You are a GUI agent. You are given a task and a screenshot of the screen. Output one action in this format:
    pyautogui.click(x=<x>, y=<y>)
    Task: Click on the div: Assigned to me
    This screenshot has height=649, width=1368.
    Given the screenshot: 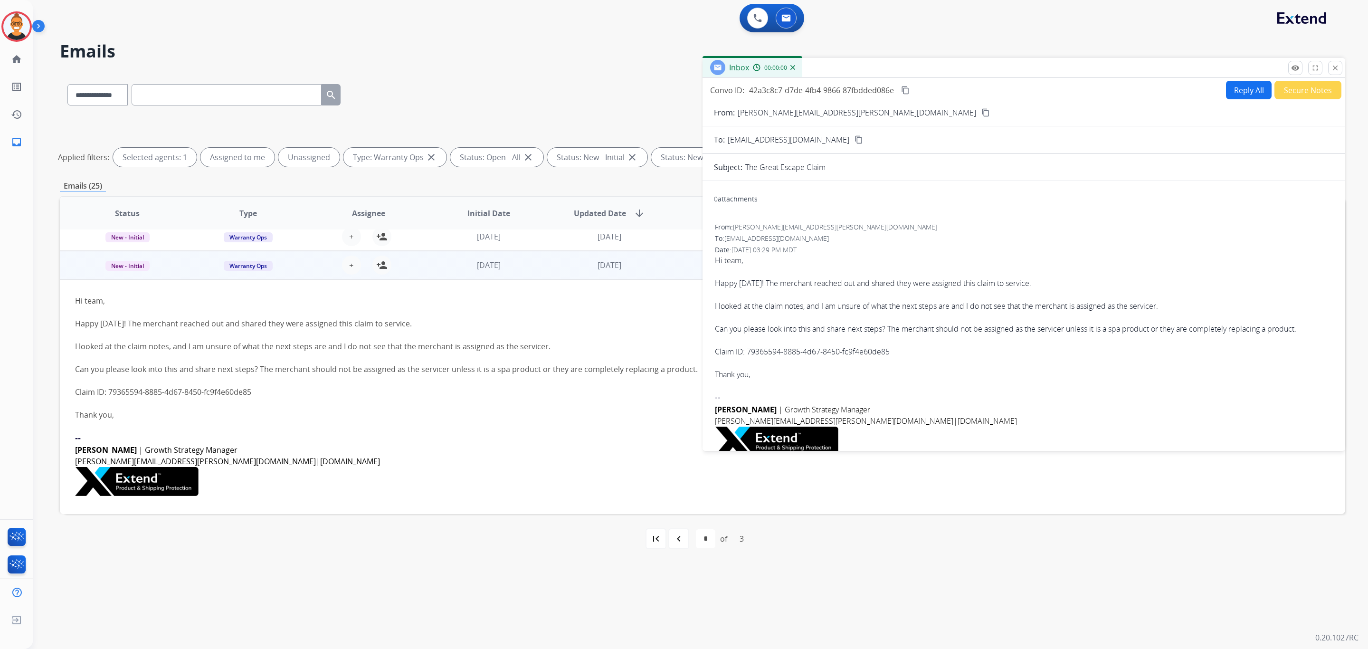 What is the action you would take?
    pyautogui.click(x=237, y=157)
    